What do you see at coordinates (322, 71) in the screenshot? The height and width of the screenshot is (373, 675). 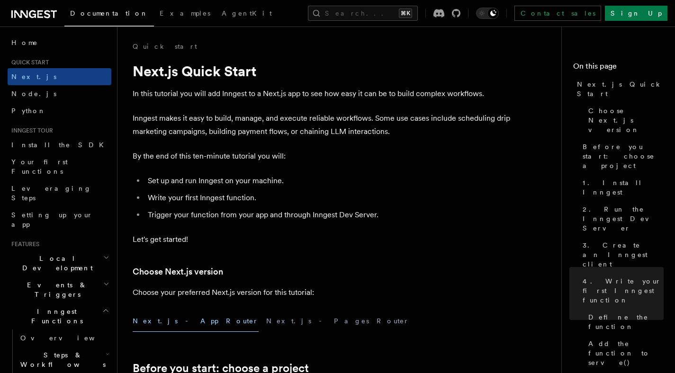 I see `h1: Next.js Quick Start` at bounding box center [322, 71].